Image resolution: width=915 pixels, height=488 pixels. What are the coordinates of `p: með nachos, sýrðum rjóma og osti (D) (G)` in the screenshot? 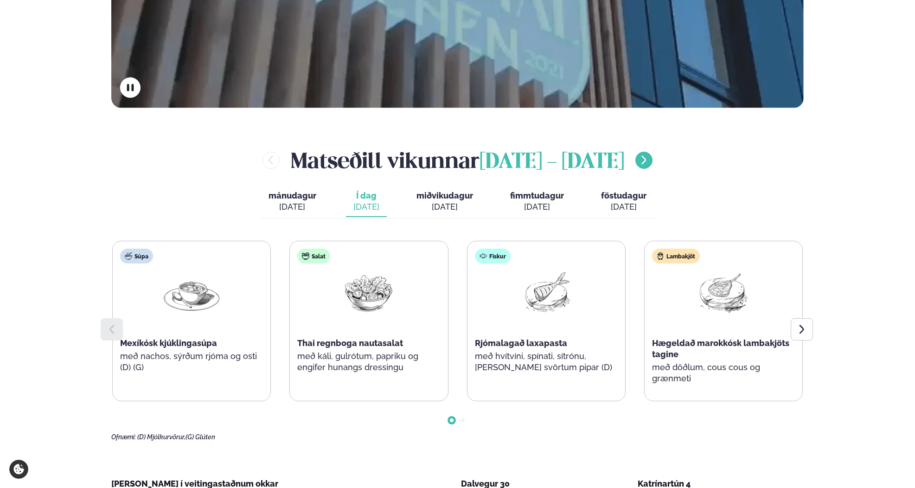 It's located at (191, 362).